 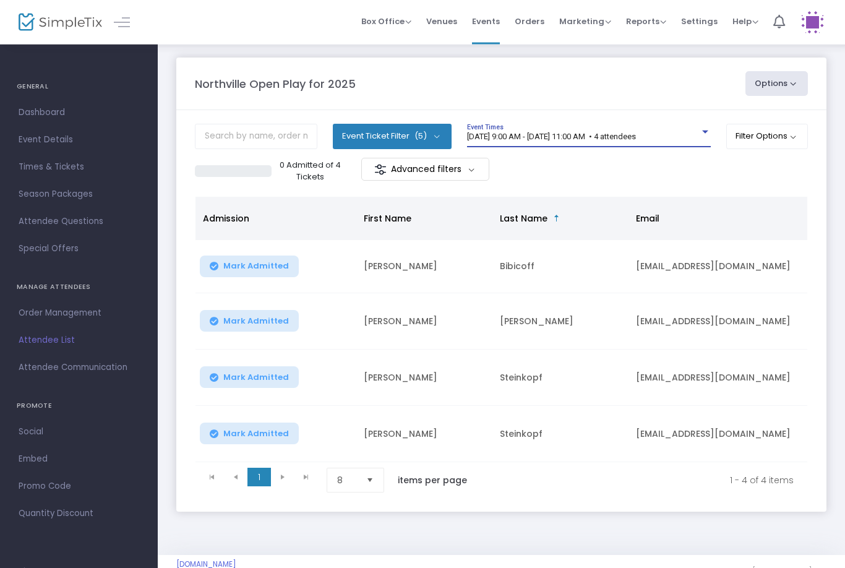 What do you see at coordinates (421, 137) in the screenshot?
I see `span: (5)` at bounding box center [421, 137].